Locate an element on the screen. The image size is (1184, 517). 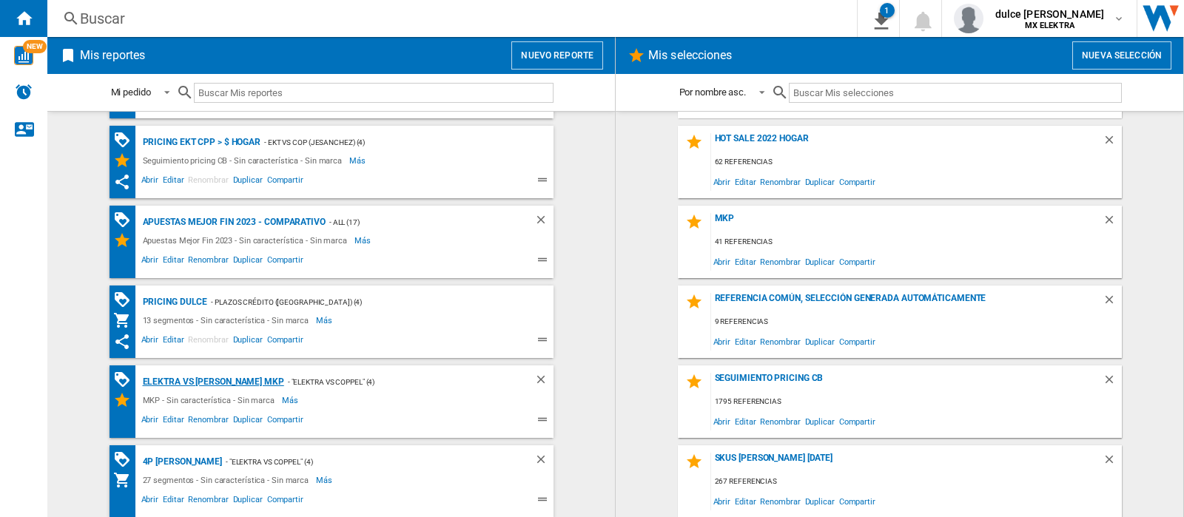
div: - ALL (17) is located at coordinates (415, 222).